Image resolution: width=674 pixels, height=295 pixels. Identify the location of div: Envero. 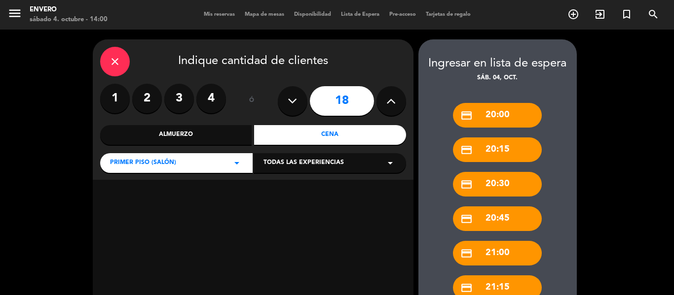
(69, 10).